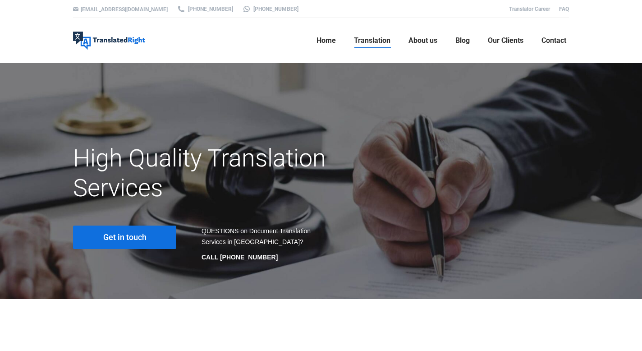 The height and width of the screenshot is (351, 642). Describe the element at coordinates (423, 41) in the screenshot. I see `span: About us` at that location.